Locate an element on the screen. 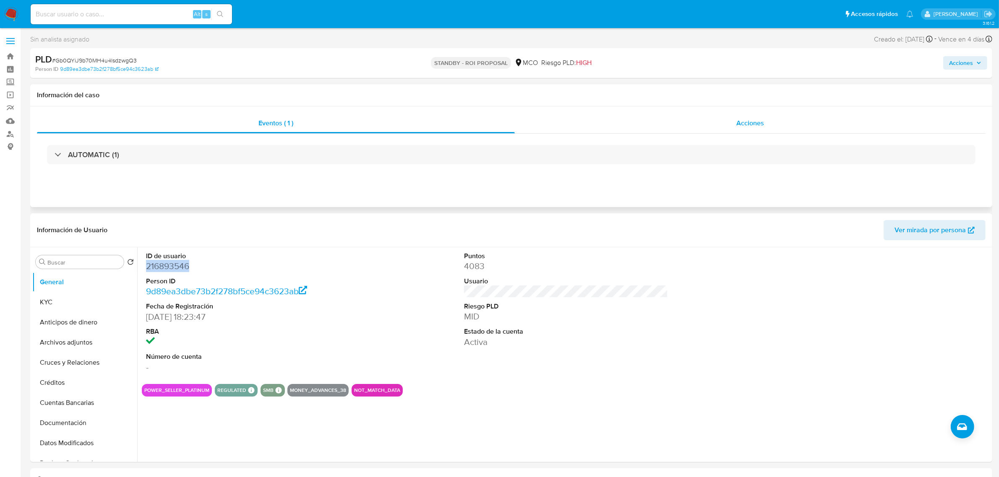 The width and height of the screenshot is (999, 477). button: search-icon is located at coordinates (220, 14).